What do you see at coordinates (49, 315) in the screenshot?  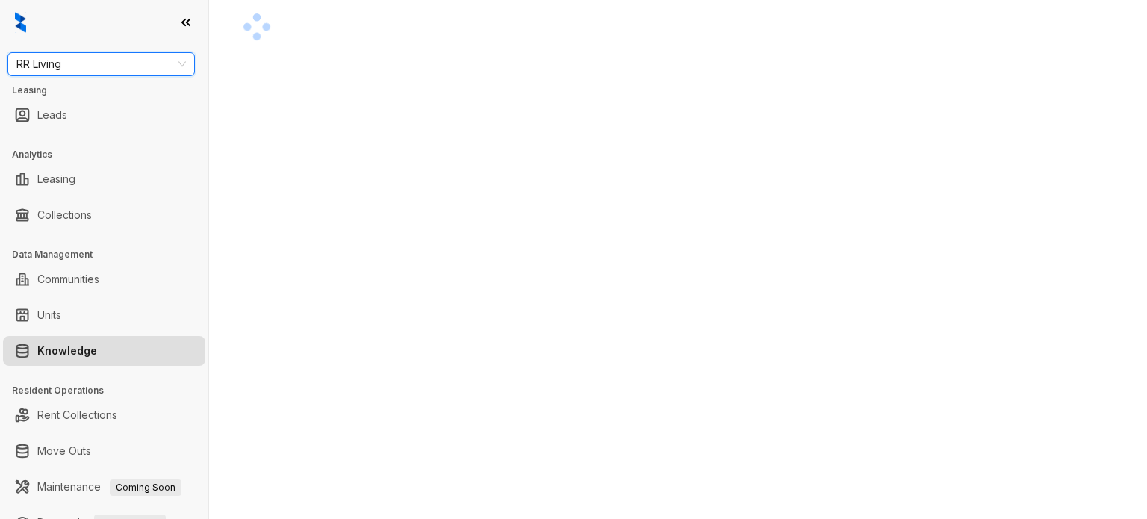 I see `a: Units` at bounding box center [49, 315].